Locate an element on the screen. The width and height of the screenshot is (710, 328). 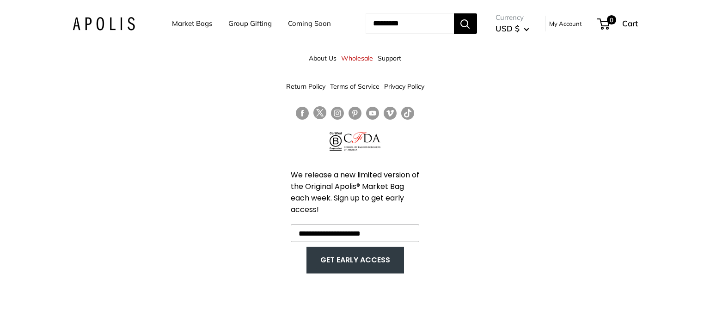
button: USD $ is located at coordinates (512, 29).